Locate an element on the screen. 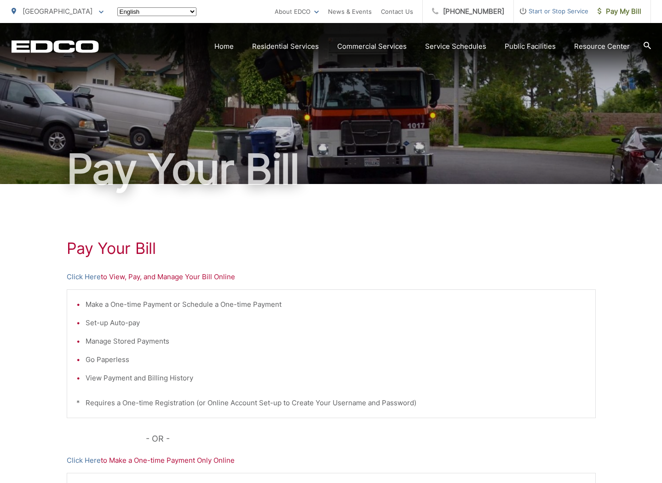  li: Set-up Auto-pay is located at coordinates (336, 323).